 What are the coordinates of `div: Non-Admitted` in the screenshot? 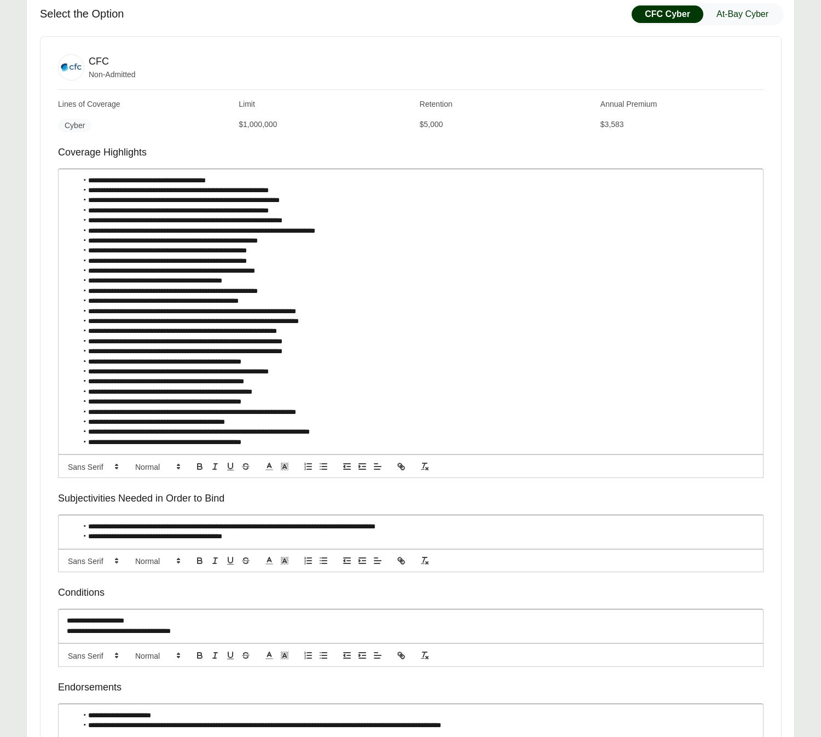 It's located at (112, 74).